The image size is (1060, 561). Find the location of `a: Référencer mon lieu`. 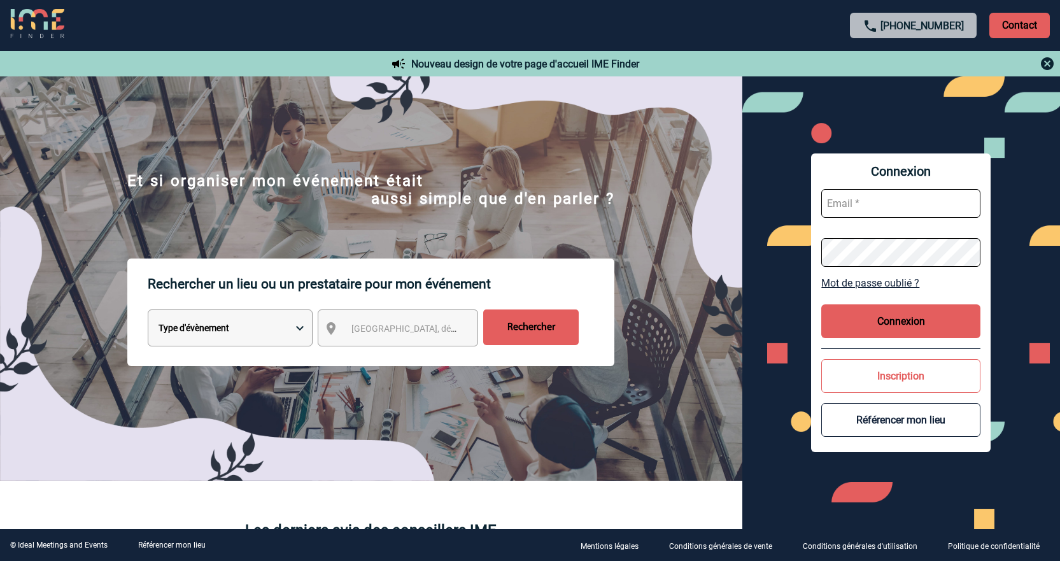

a: Référencer mon lieu is located at coordinates (172, 545).